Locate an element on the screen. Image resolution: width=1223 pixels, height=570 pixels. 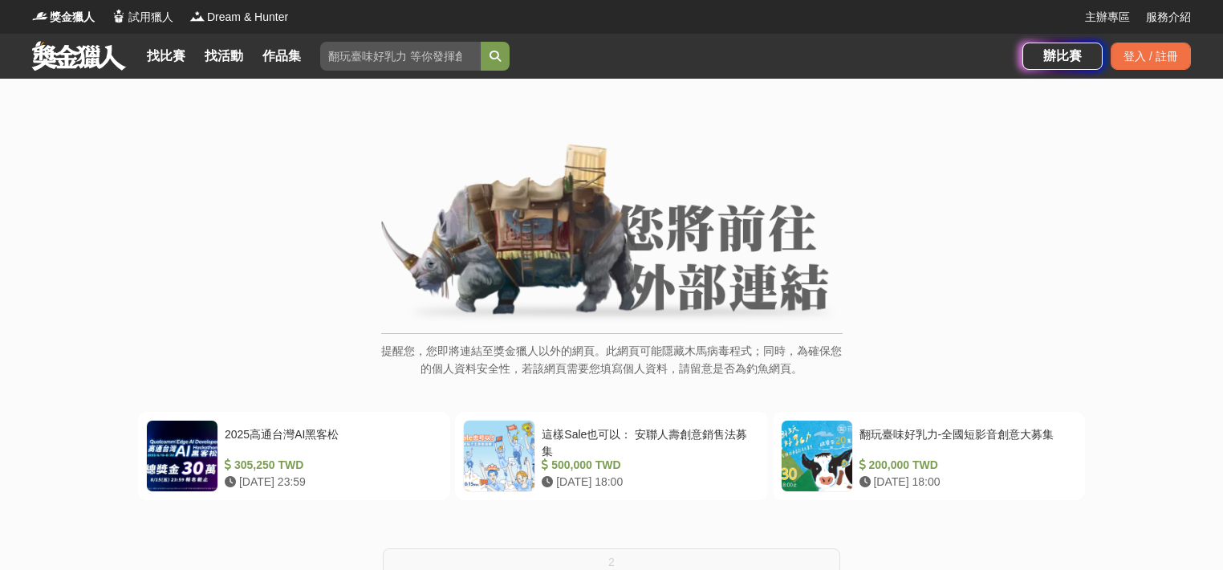
div: 500,000 TWD is located at coordinates (647, 464).